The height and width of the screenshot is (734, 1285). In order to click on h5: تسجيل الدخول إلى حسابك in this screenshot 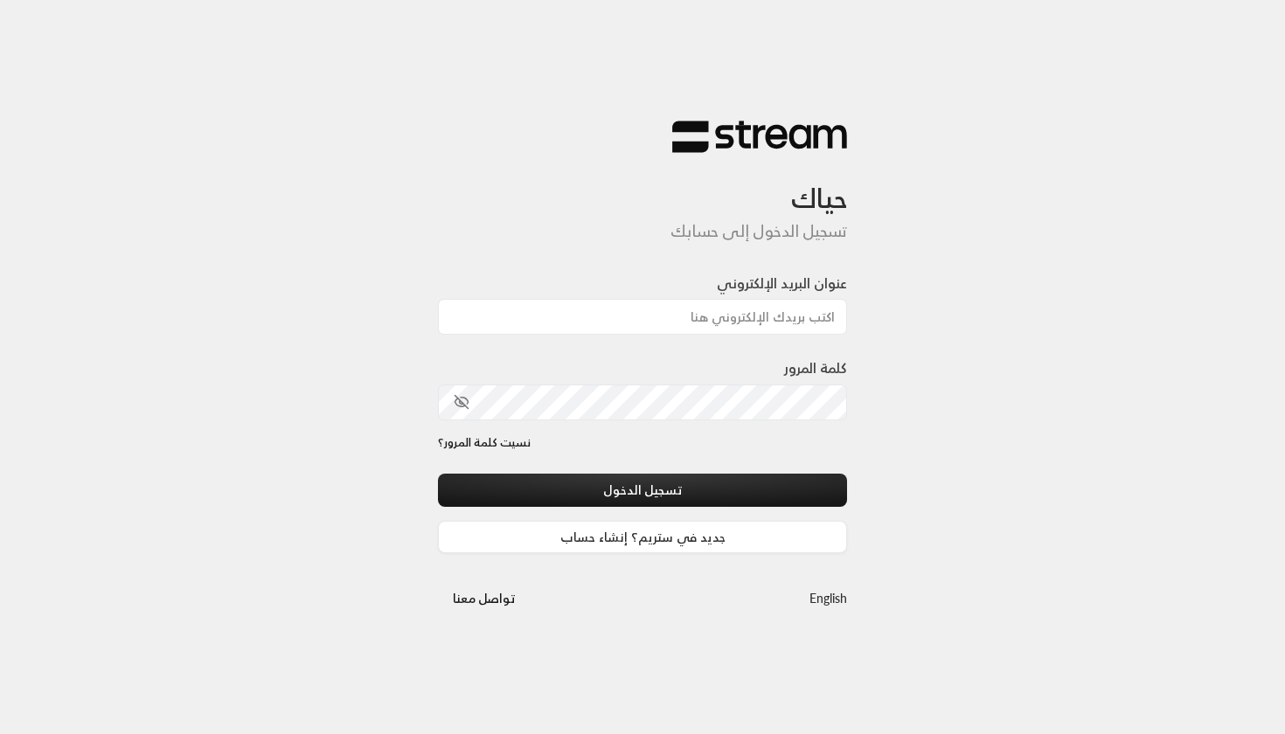, I will do `click(643, 232)`.